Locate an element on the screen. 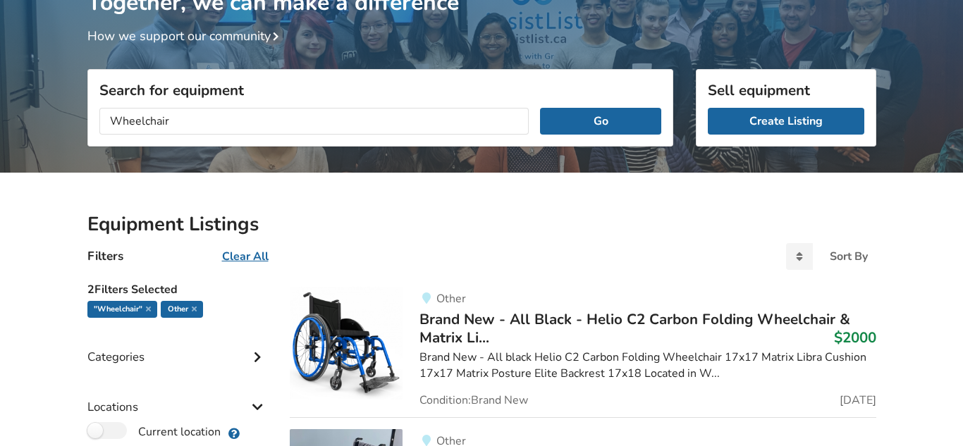  div: Brand New - All black Helio C2 Carbon Folding Wheelchair 17x17 Matrix Libra Cushion 17x17 Matrix ... is located at coordinates (647, 366).